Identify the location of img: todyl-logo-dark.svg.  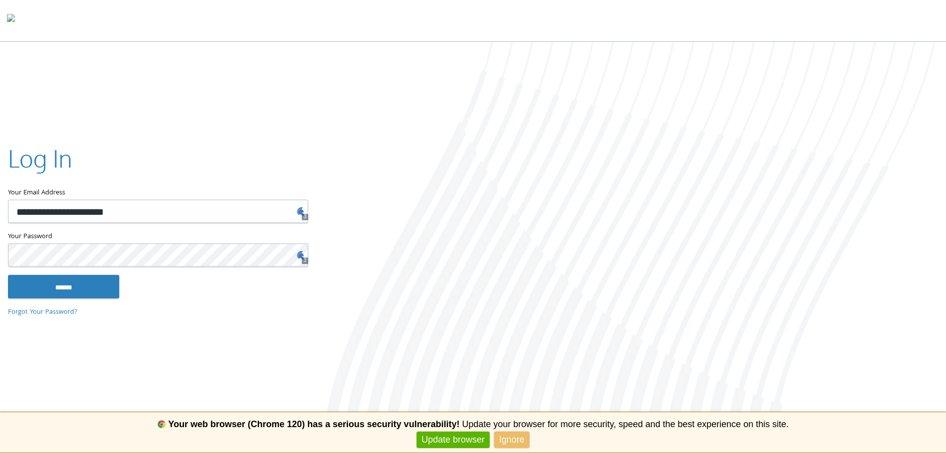
(11, 20).